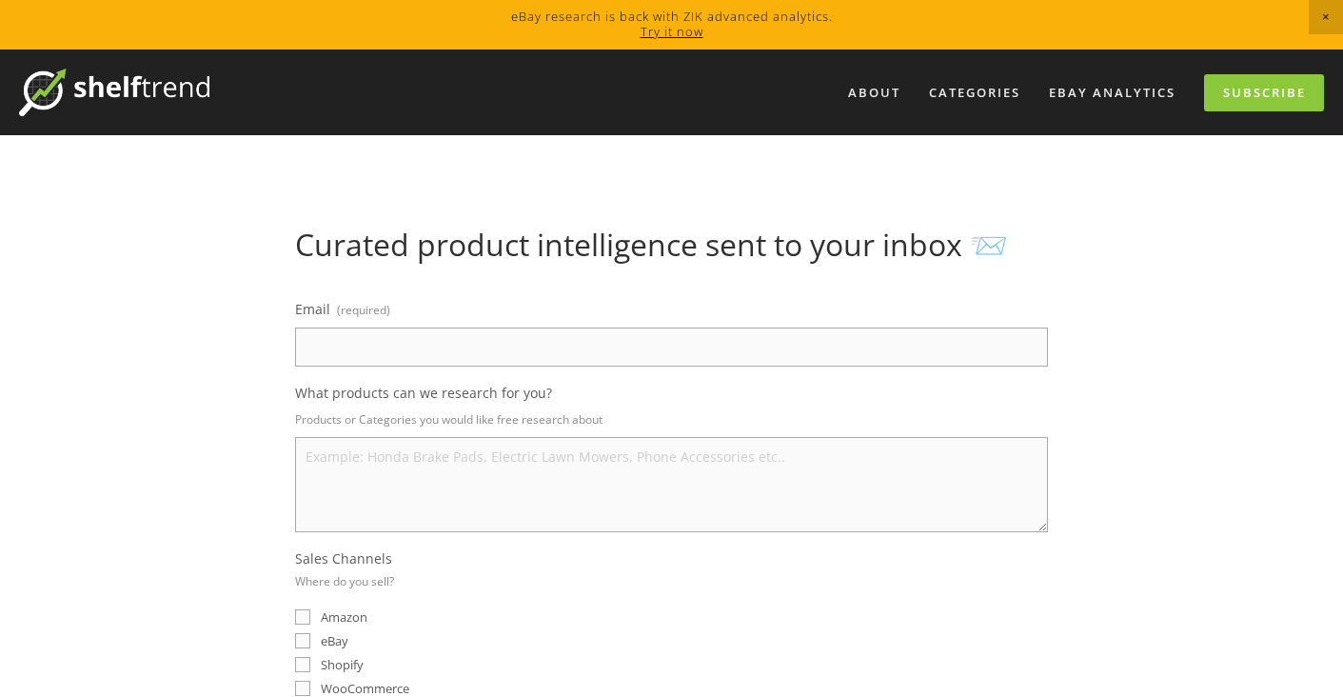 This screenshot has width=1343, height=697. What do you see at coordinates (312, 308) in the screenshot?
I see `span: Email` at bounding box center [312, 308].